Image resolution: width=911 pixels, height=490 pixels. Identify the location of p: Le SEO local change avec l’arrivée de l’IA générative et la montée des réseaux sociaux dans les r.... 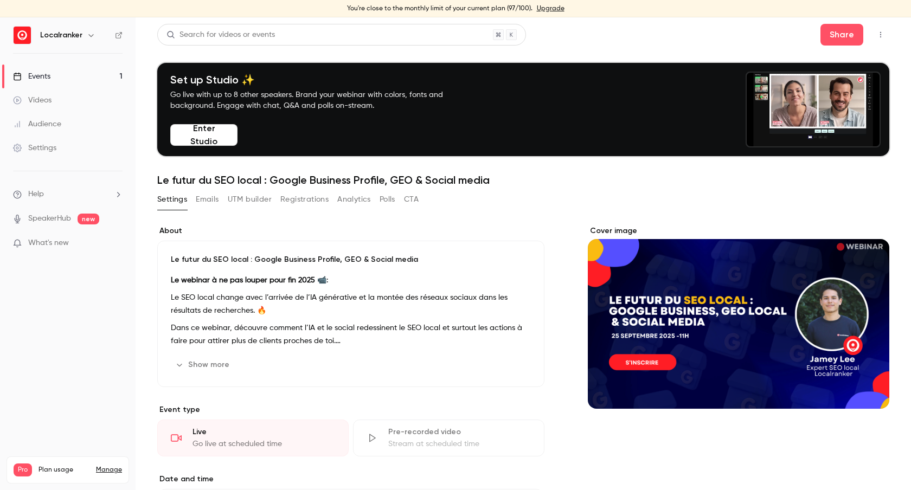
(351, 304).